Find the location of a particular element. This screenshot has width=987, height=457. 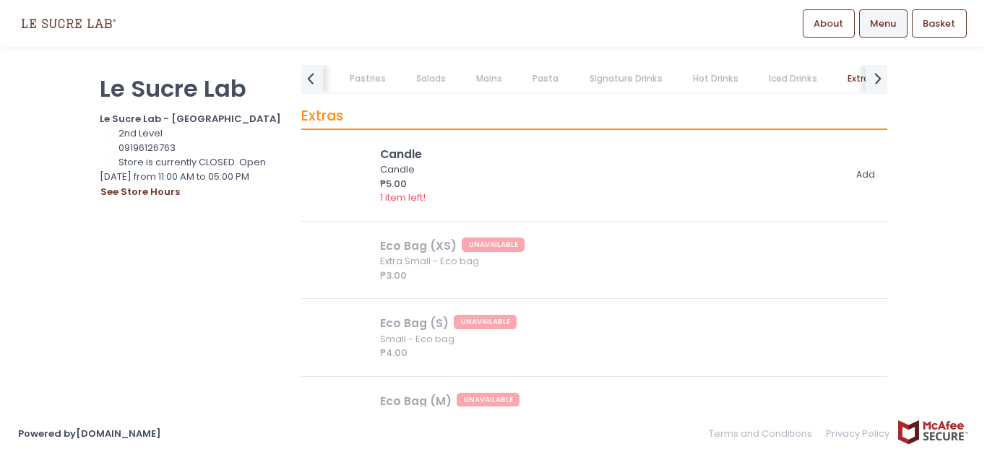

span: About is located at coordinates (828, 24).